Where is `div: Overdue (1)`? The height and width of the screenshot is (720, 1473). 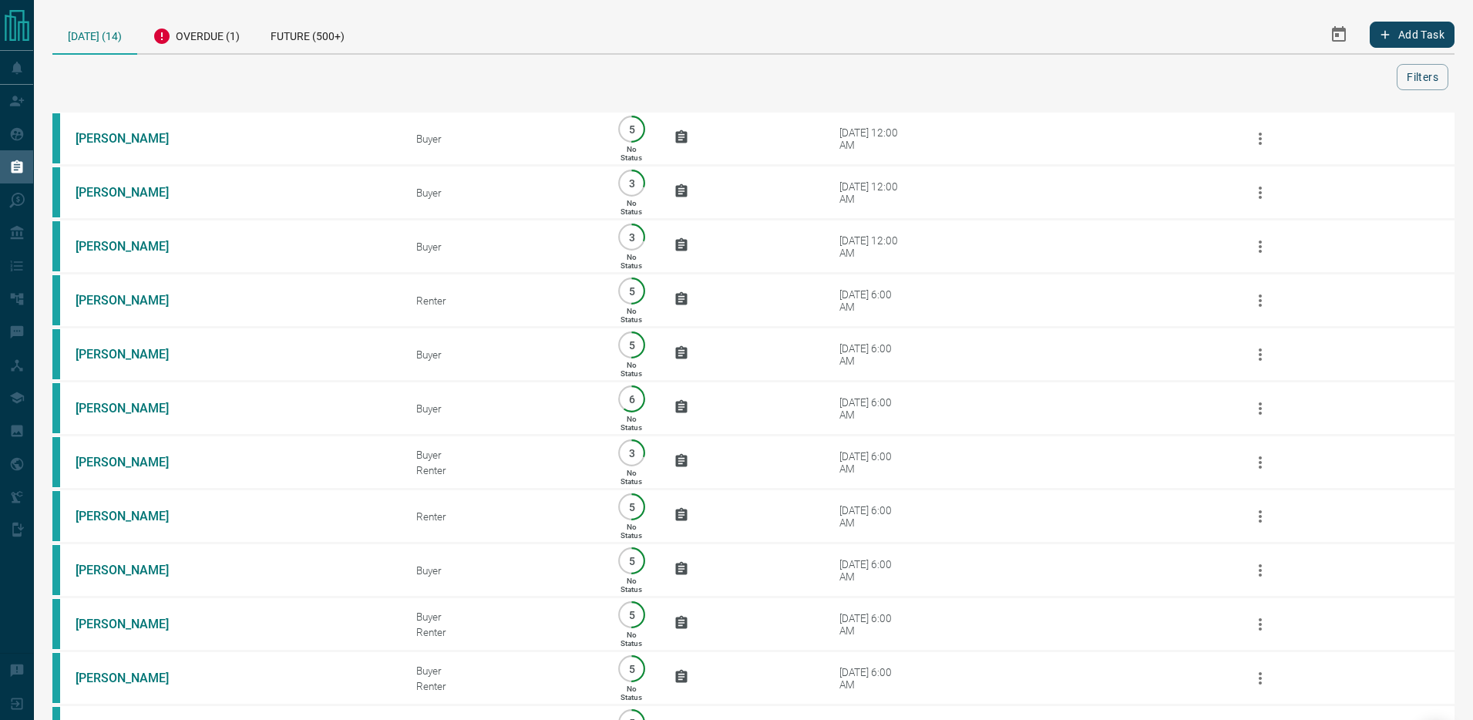
div: Overdue (1) is located at coordinates (196, 34).